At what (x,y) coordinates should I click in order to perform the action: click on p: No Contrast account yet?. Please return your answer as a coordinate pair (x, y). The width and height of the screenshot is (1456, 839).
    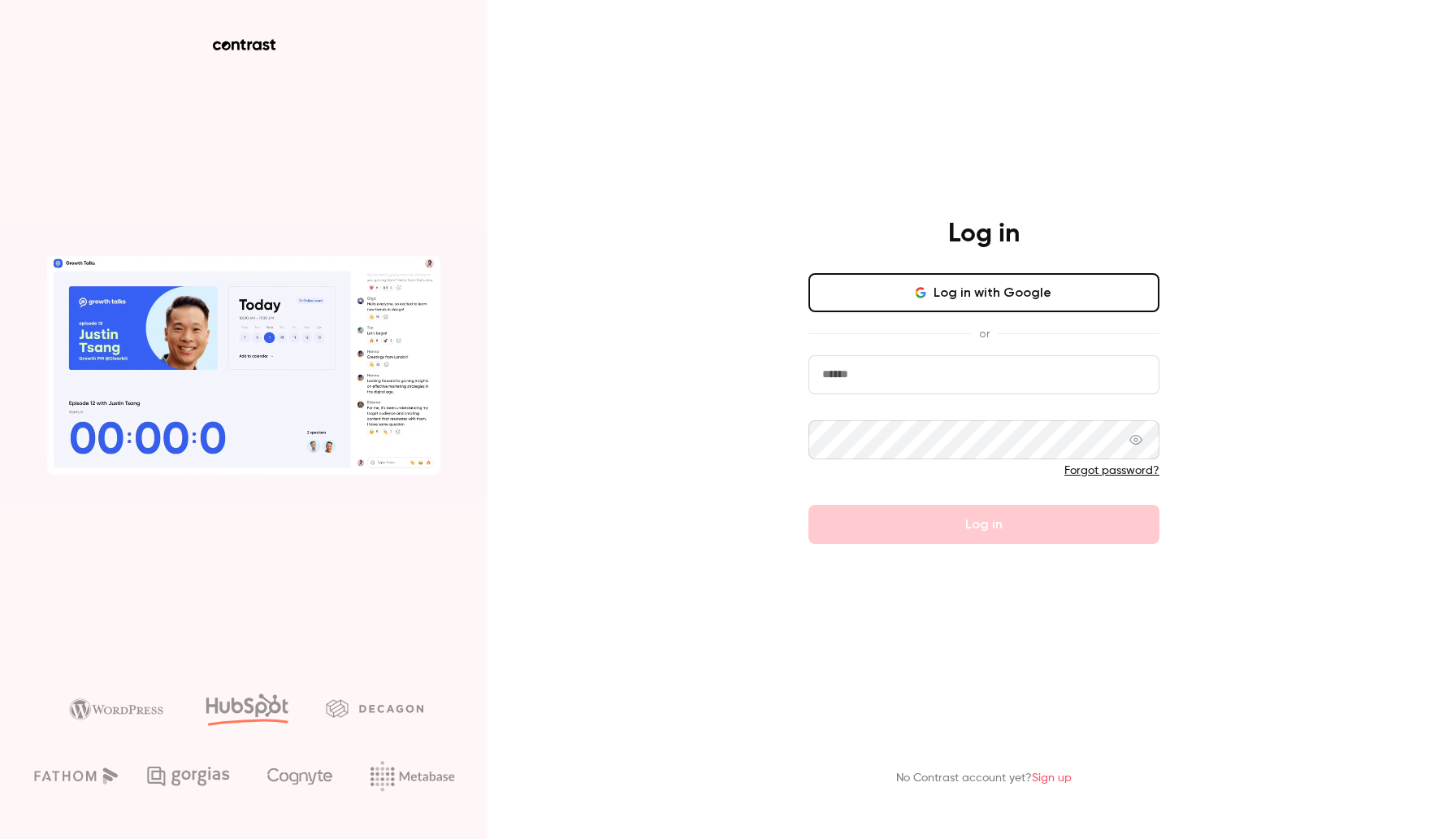
    Looking at the image, I should click on (985, 778).